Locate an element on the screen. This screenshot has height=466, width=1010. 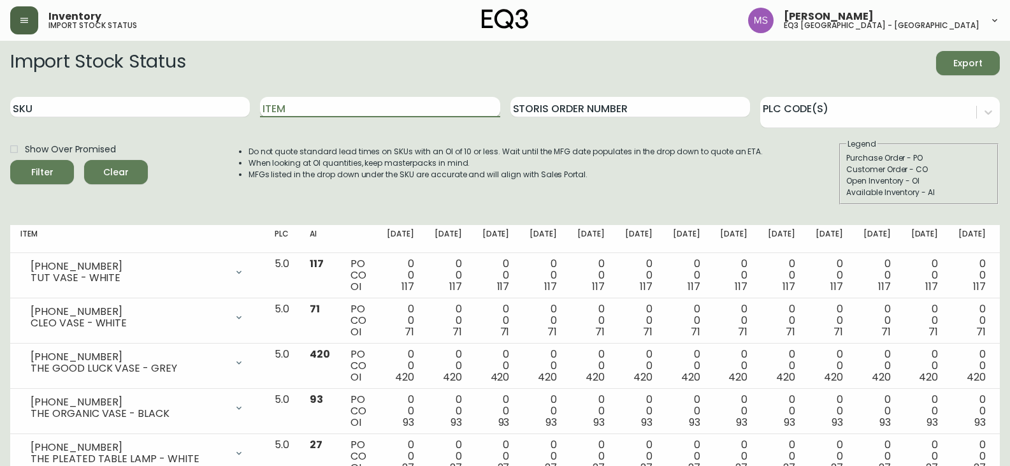
img: 1b6e43211f6f3cc0b0729c9049b8e7af is located at coordinates (761, 20).